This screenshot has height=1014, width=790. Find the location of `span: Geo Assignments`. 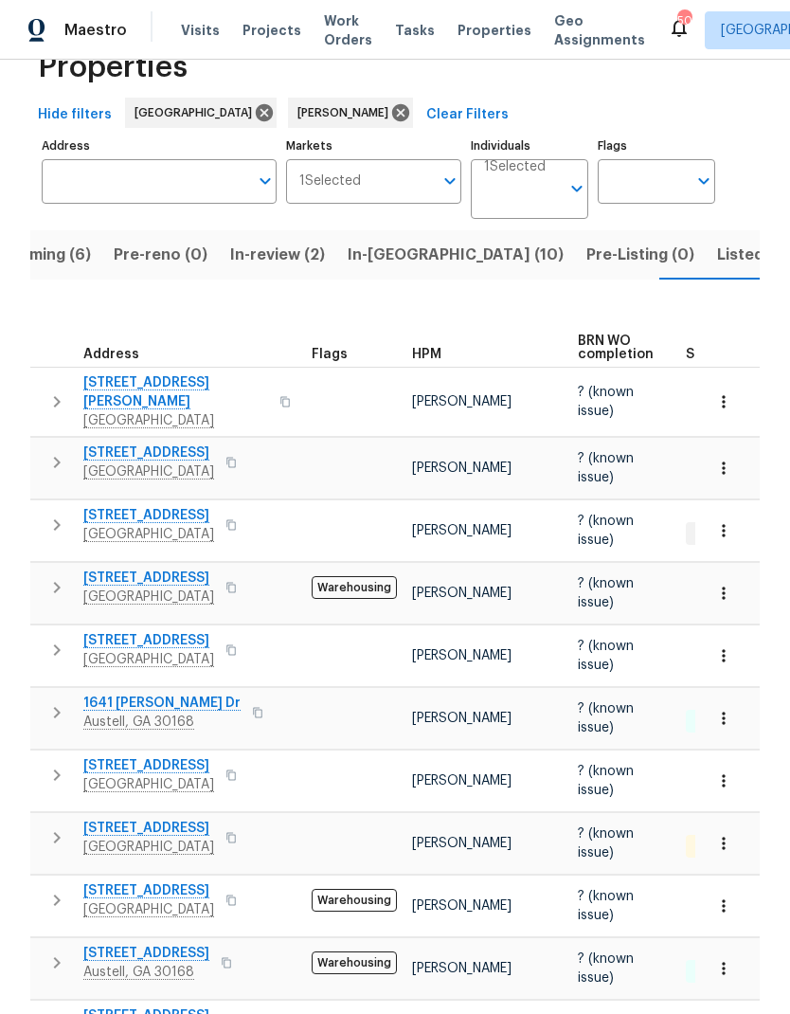

span: Geo Assignments is located at coordinates (600, 30).